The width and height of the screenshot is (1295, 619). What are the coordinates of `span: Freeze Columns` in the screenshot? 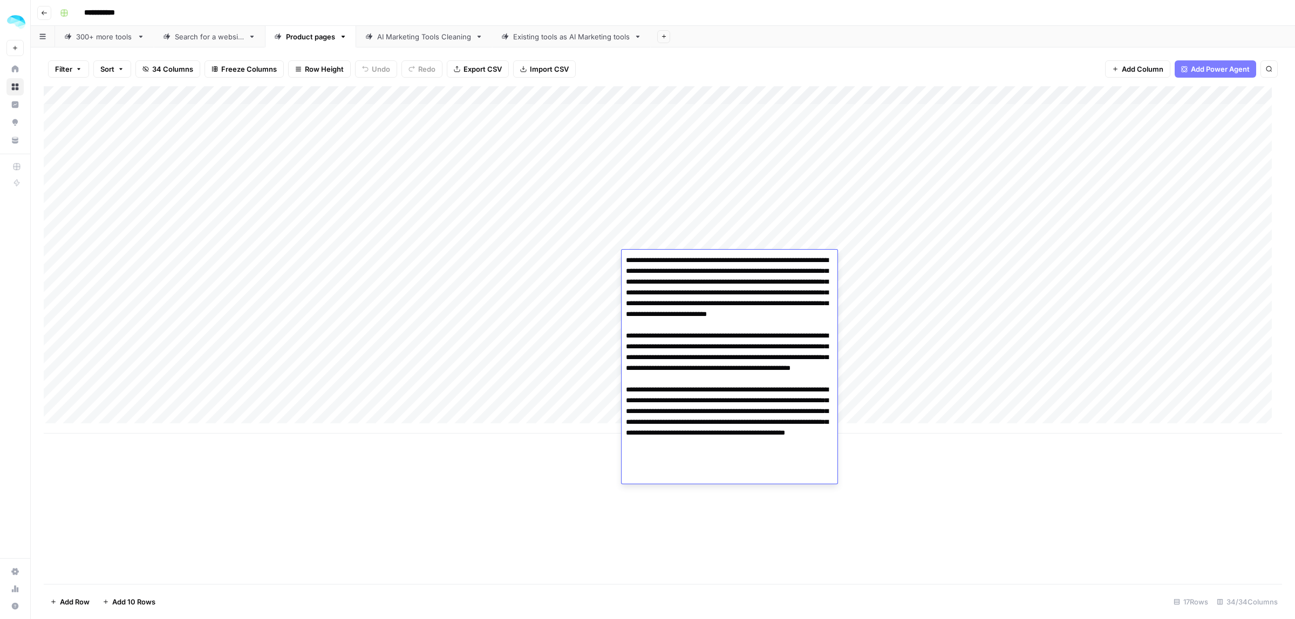 It's located at (249, 69).